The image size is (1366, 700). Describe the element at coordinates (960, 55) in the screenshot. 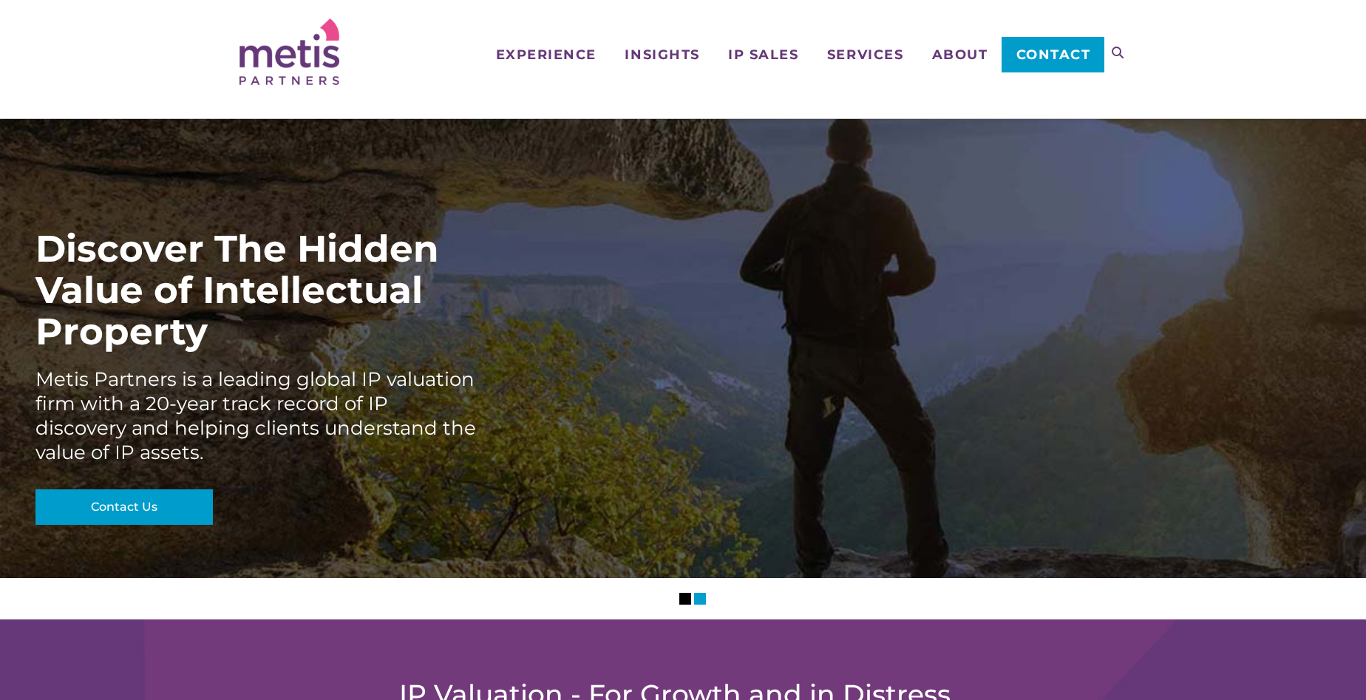

I see `span: About` at that location.